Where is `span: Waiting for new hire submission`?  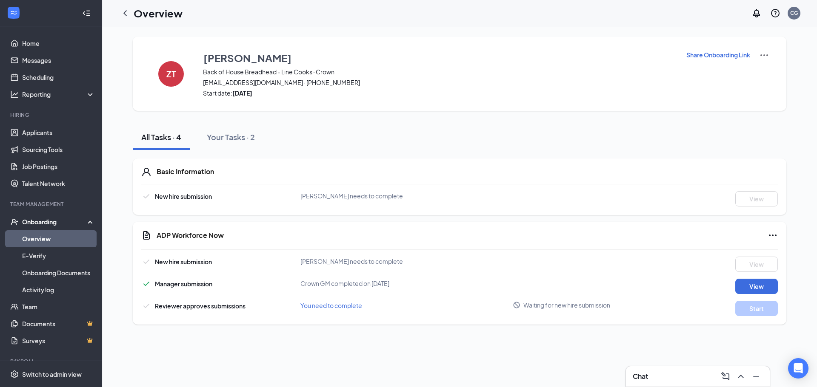
span: Waiting for new hire submission is located at coordinates (567, 305).